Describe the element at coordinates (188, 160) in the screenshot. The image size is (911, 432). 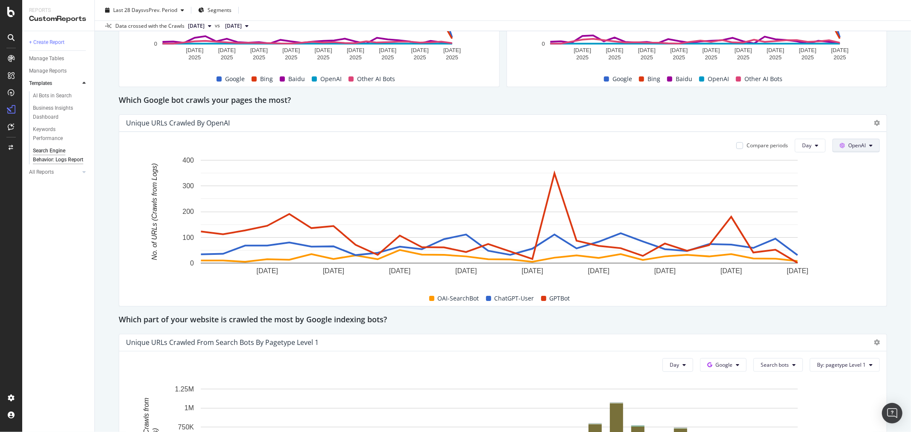
I see `text: 400` at that location.